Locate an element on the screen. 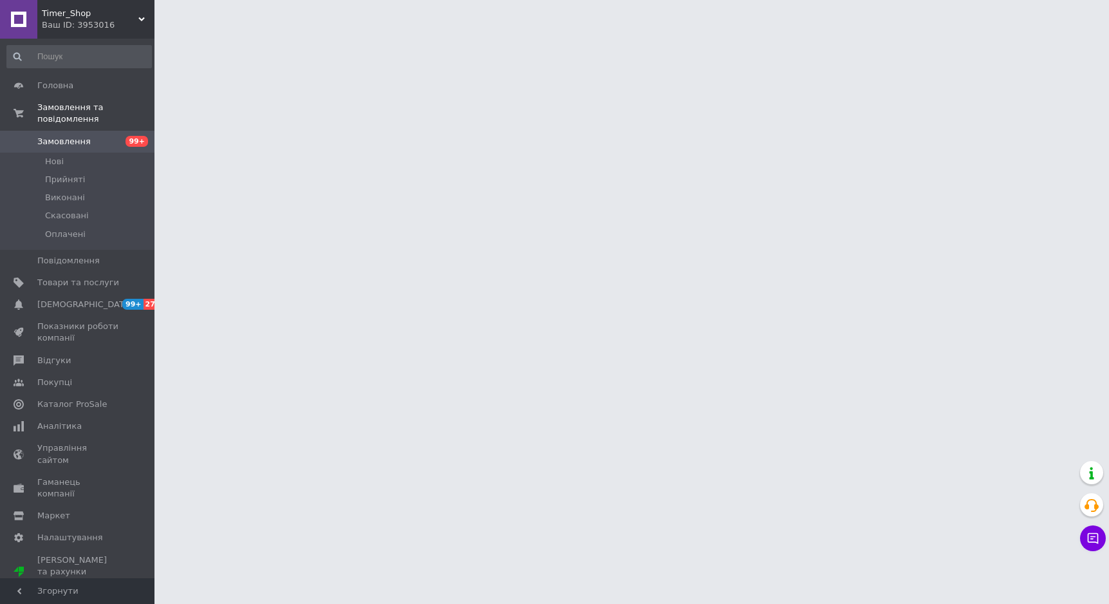  div: Prom мікс 6 000 is located at coordinates (78, 583).